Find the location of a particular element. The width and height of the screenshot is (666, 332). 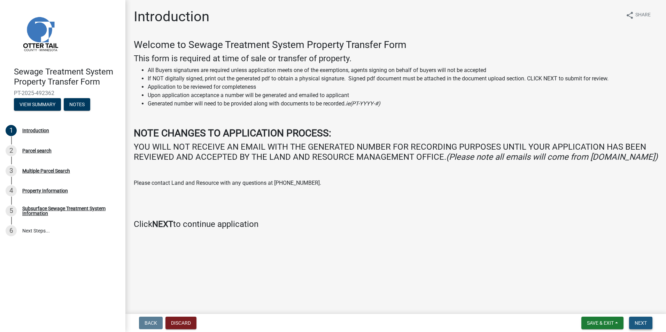

div: 1 is located at coordinates (11, 131).